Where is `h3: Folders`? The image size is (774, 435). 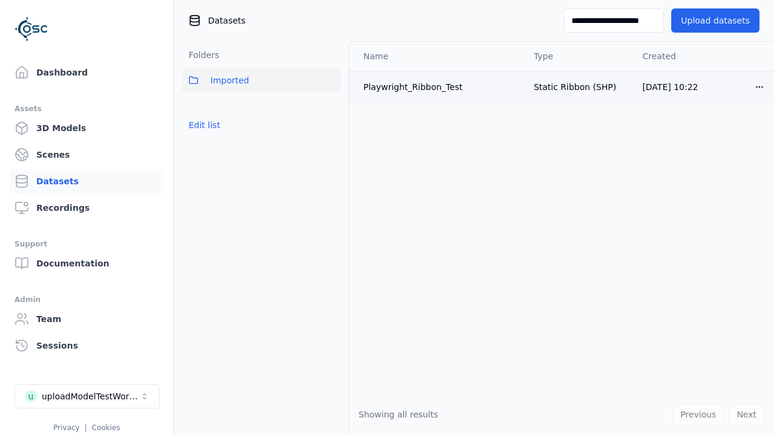
h3: Folders is located at coordinates (200, 55).